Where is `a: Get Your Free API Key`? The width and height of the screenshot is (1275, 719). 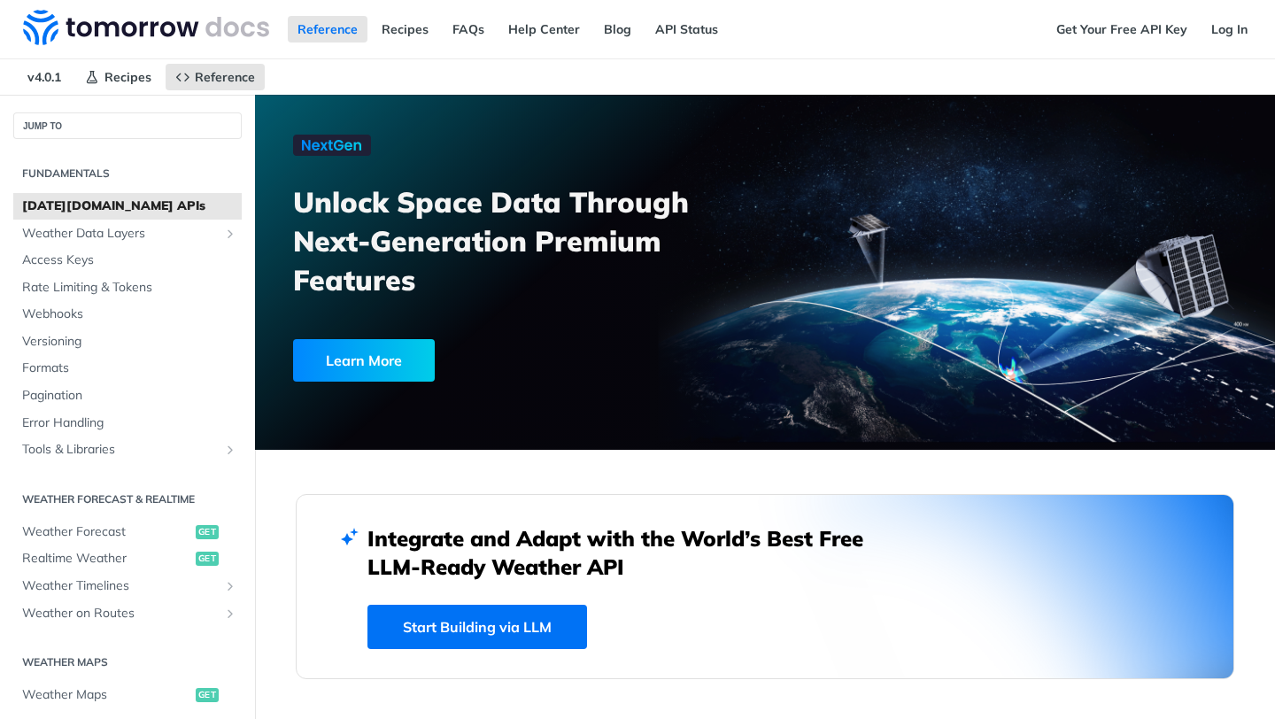 a: Get Your Free API Key is located at coordinates (1122, 29).